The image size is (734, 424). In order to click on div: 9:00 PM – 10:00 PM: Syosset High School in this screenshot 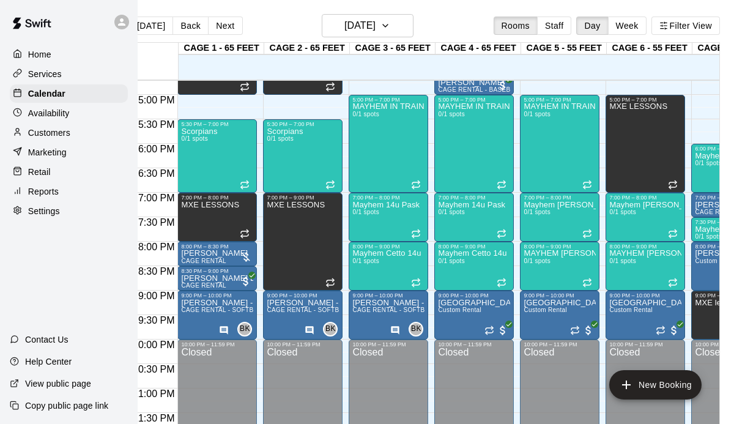, I will do `click(645, 315)`.